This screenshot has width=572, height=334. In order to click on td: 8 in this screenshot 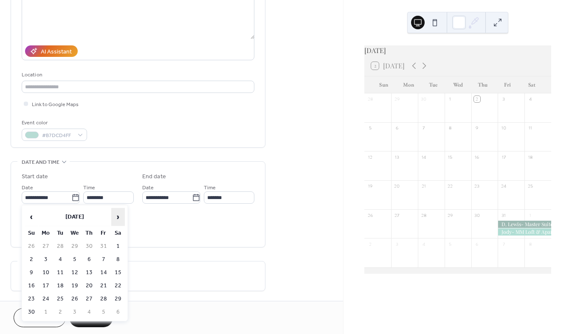, I will do `click(118, 260)`.